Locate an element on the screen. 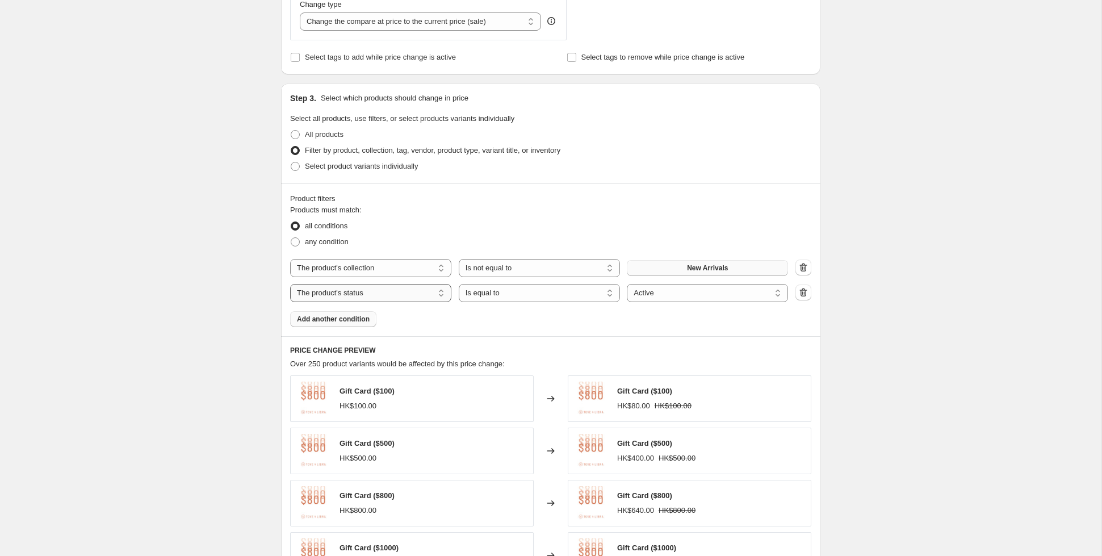  span: all conditions is located at coordinates (326, 225).